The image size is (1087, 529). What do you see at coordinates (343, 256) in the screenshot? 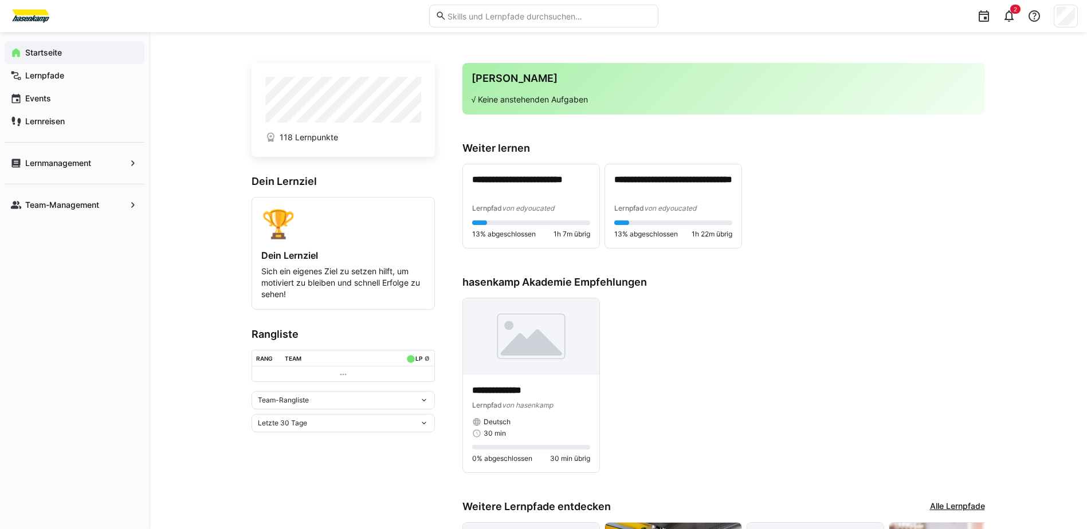
I see `h4: Dein Lernziel` at bounding box center [343, 256].